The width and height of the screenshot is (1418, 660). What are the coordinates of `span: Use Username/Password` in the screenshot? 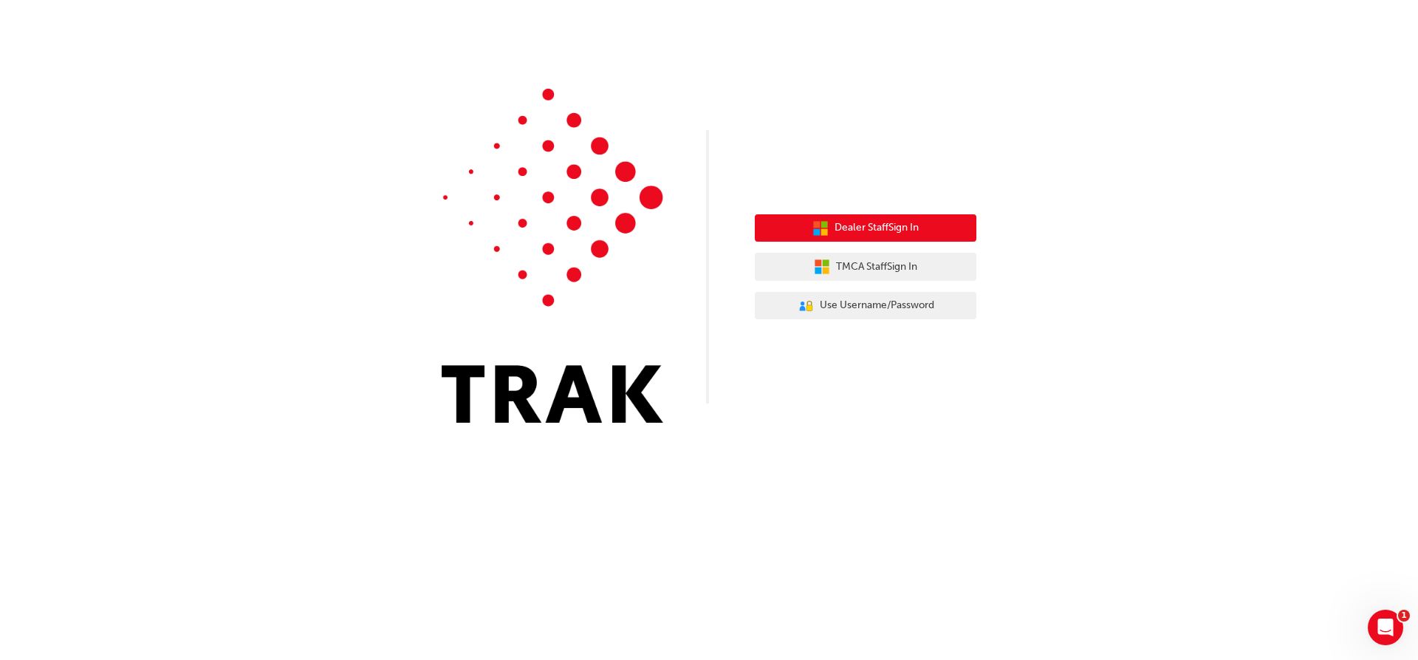 It's located at (877, 305).